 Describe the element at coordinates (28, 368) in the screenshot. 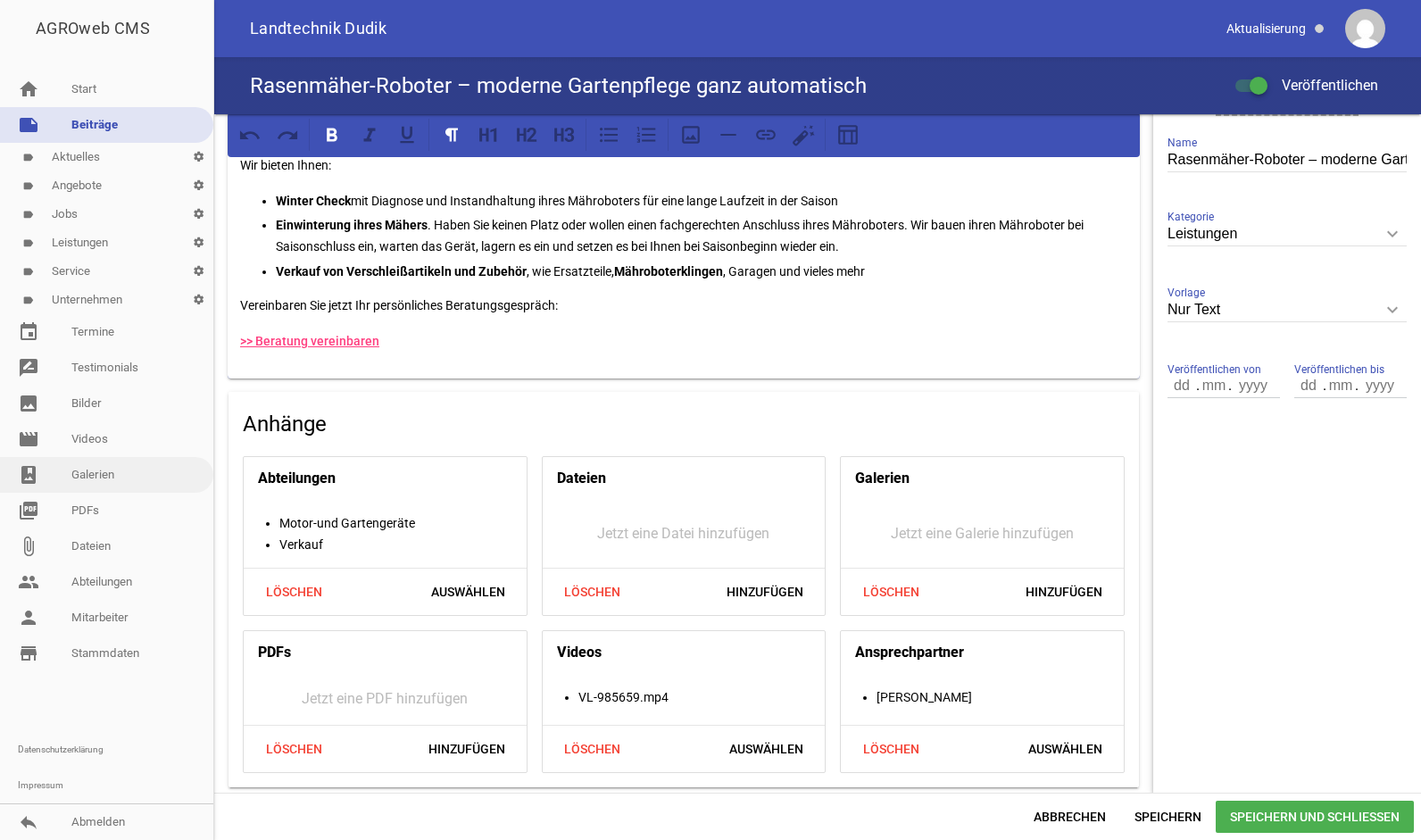

I see `i: rate_review` at that location.